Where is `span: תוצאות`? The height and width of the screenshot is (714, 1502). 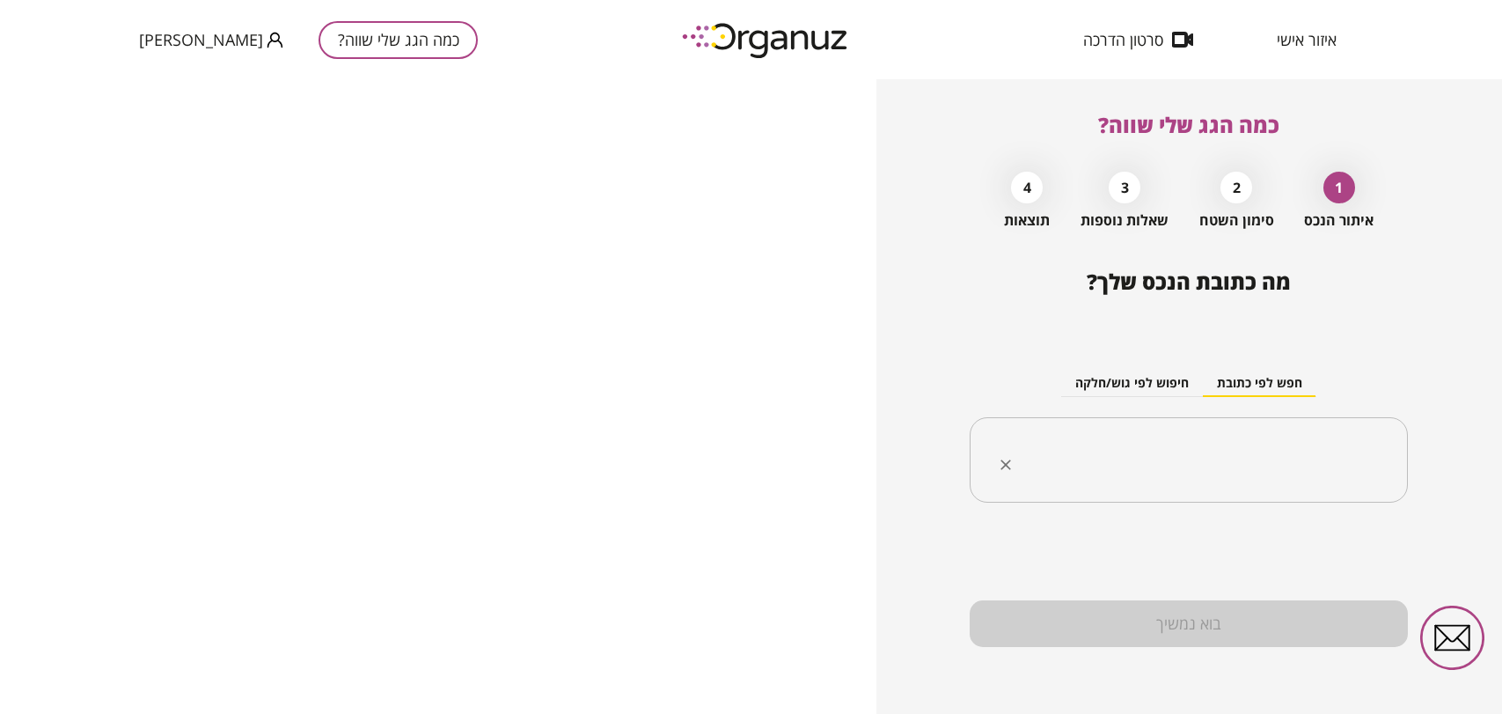
span: תוצאות is located at coordinates (1027, 220).